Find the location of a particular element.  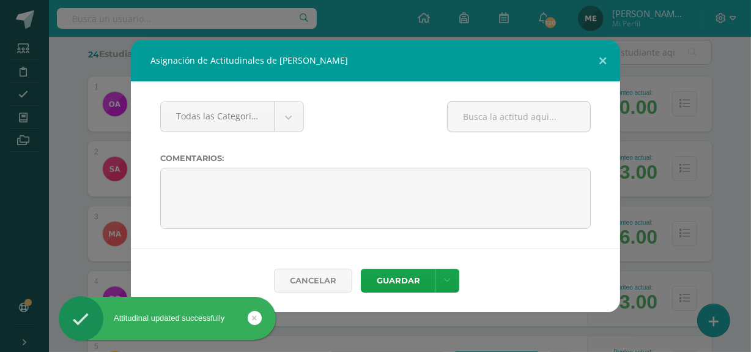

button: Guardar is located at coordinates (398, 280).